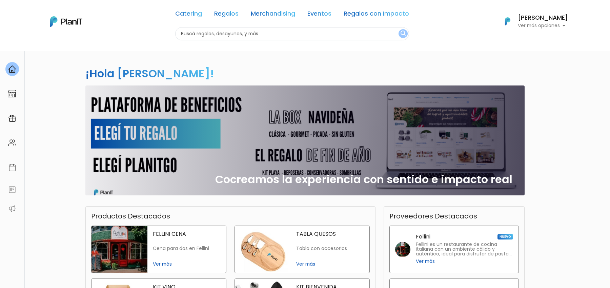  I want to click on input: Buscá regalos, desayunos, y más, so click(292, 34).